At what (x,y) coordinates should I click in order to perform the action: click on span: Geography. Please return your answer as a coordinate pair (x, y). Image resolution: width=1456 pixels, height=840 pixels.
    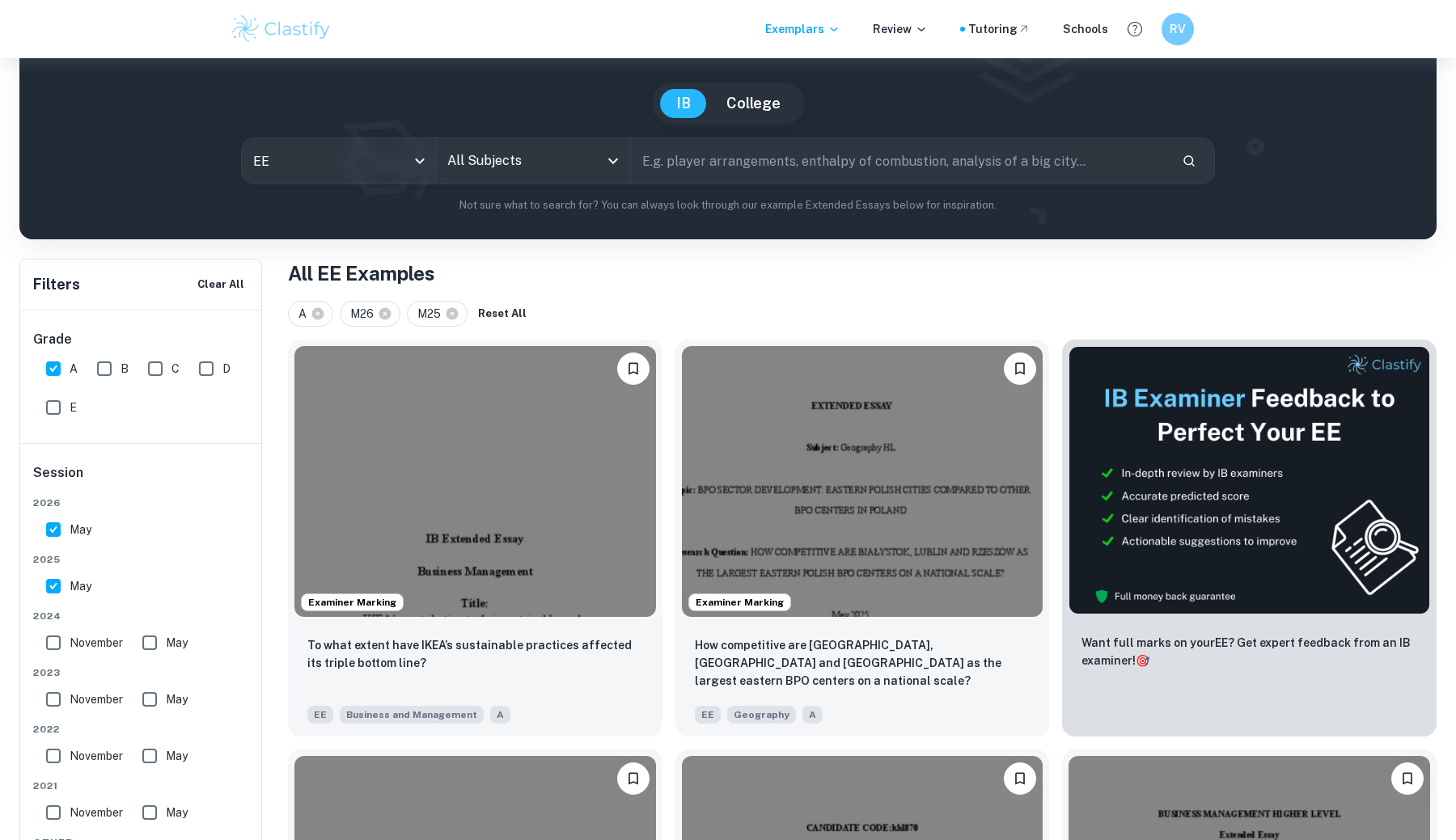
    Looking at the image, I should click on (761, 714).